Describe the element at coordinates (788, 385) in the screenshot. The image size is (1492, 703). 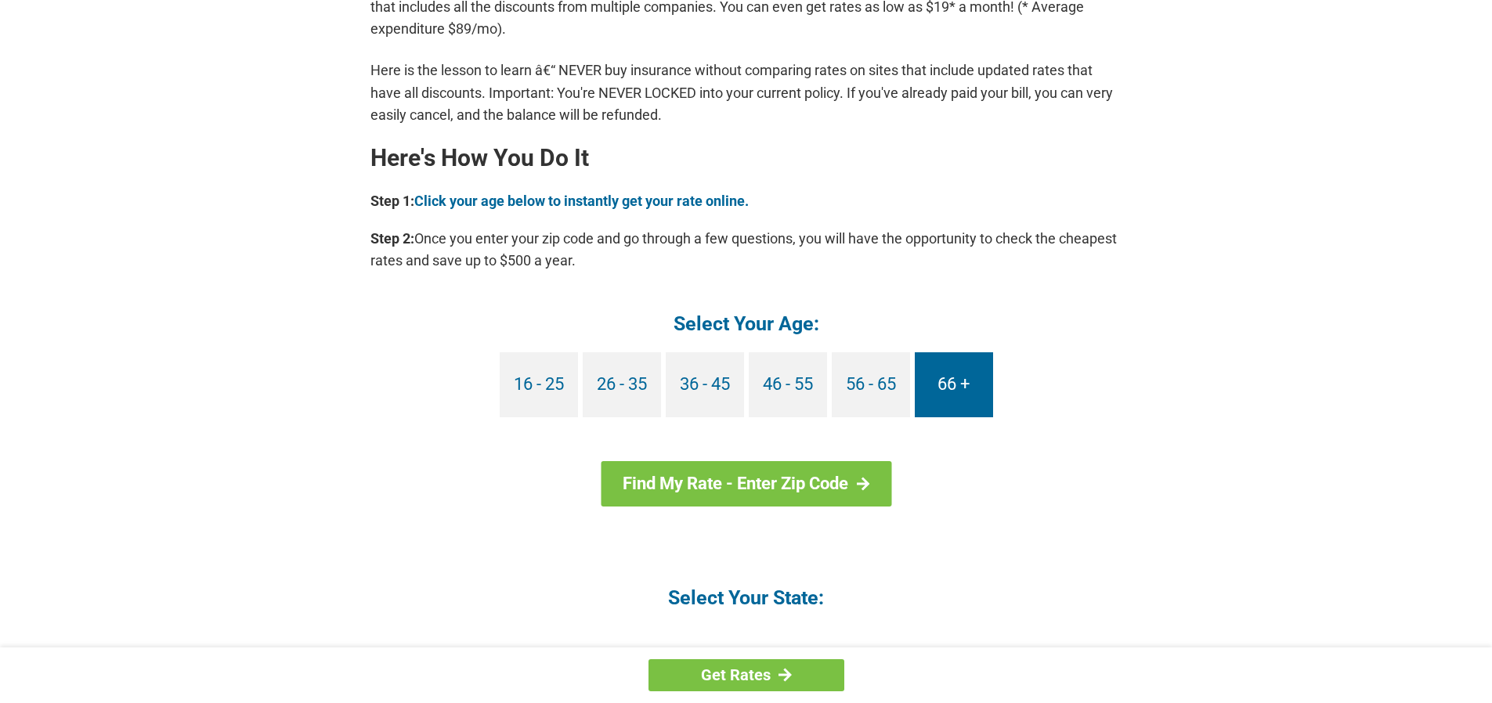
I see `a: 46 - 55` at that location.